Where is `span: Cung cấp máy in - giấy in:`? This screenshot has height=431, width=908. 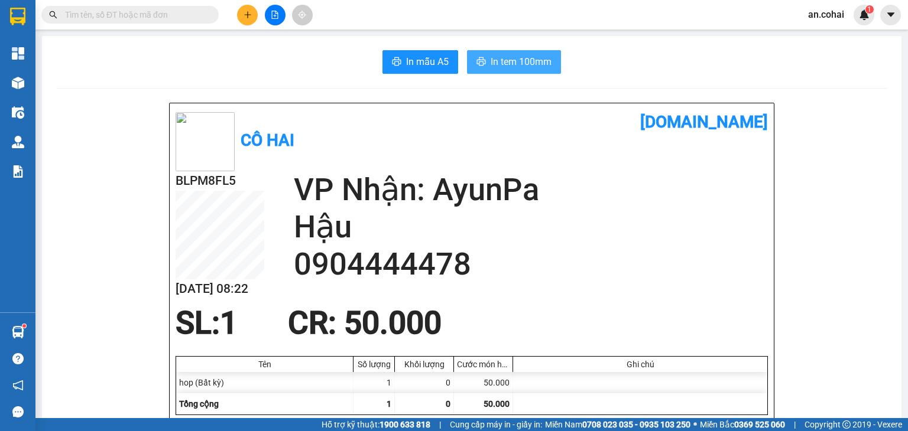
span: Cung cấp máy in - giấy in: is located at coordinates (496, 425).